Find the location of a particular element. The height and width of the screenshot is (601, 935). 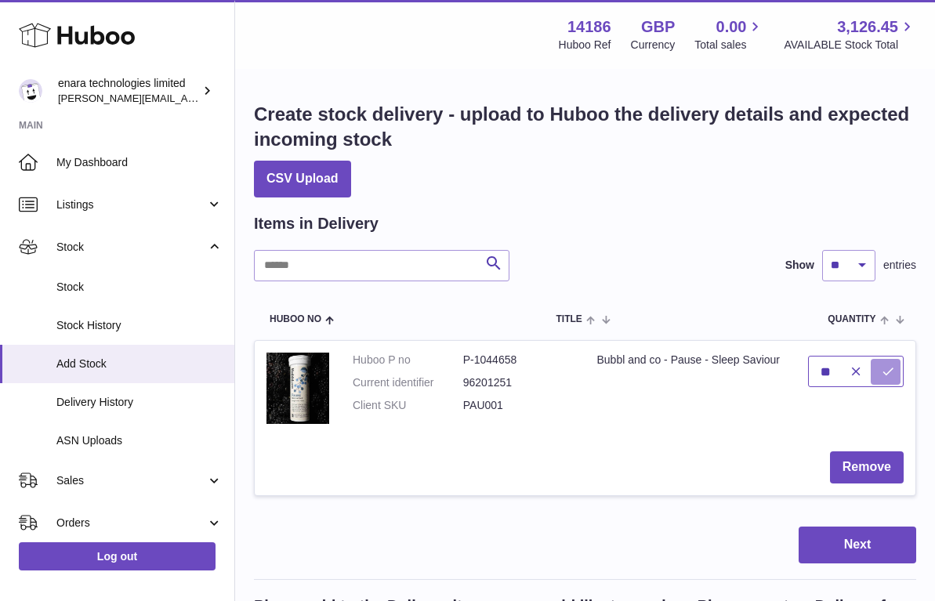

dd: 96201251 is located at coordinates (518, 383).